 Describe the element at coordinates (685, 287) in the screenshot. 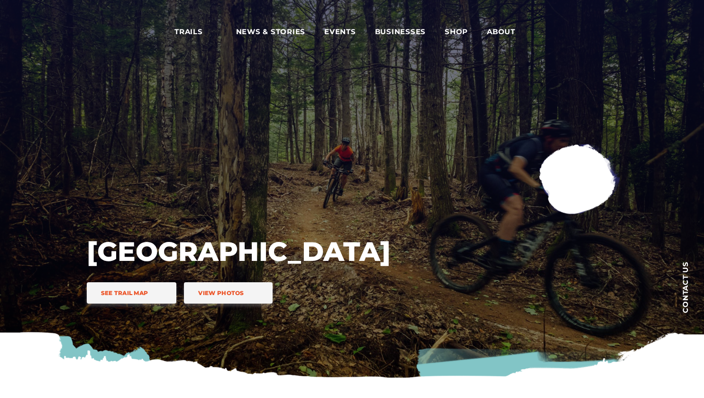

I see `a: Contact us` at that location.